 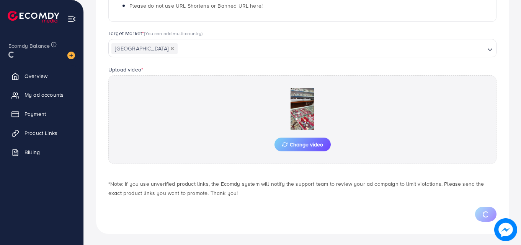 What do you see at coordinates (42, 114) in the screenshot?
I see `a: Payment` at bounding box center [42, 114].